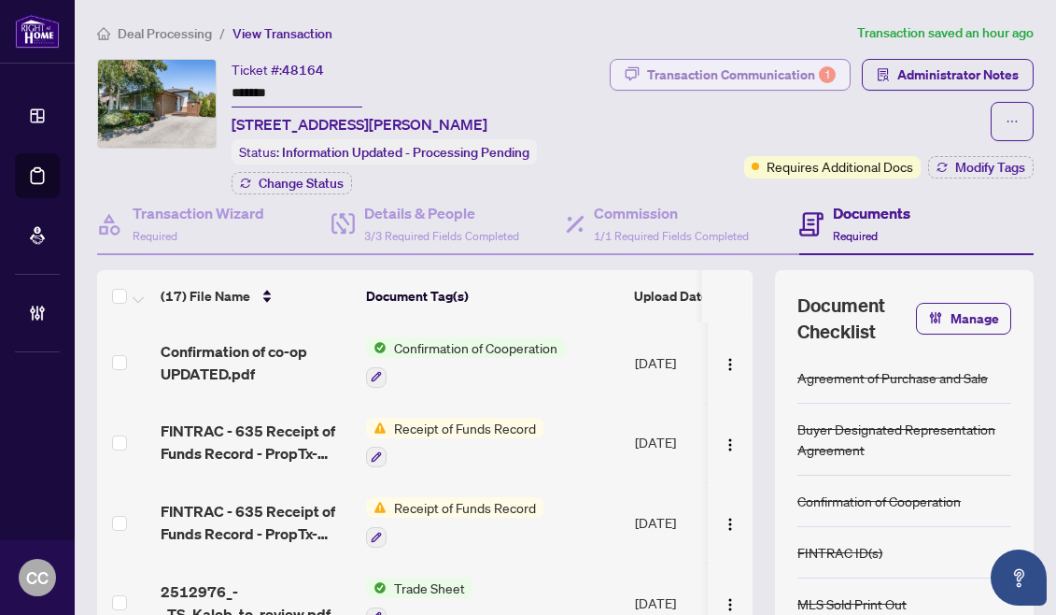  What do you see at coordinates (157, 104) in the screenshot?
I see `img: IMG-E12297195_1.jpg` at bounding box center [157, 104].